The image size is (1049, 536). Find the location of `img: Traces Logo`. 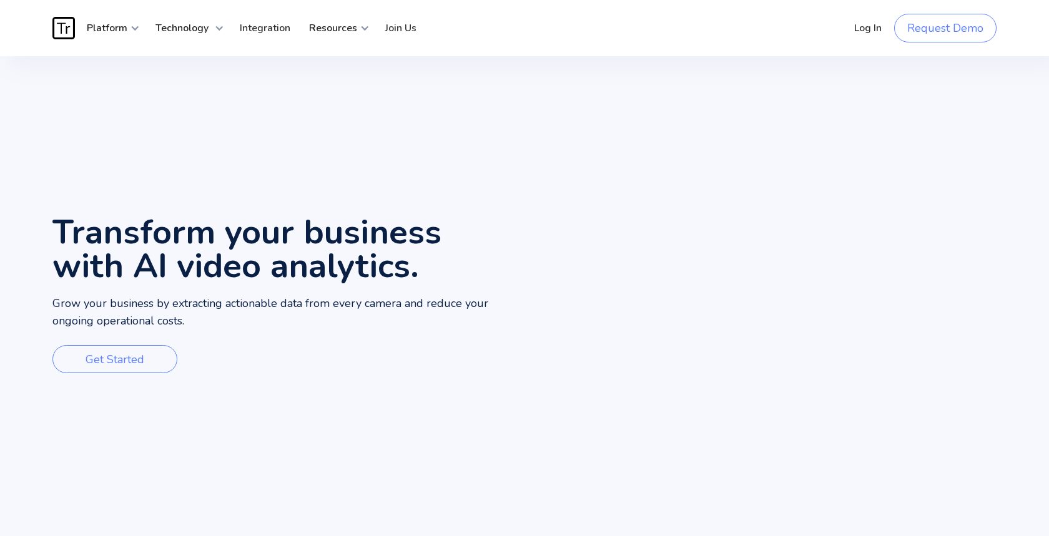

img: Traces Logo is located at coordinates (64, 28).